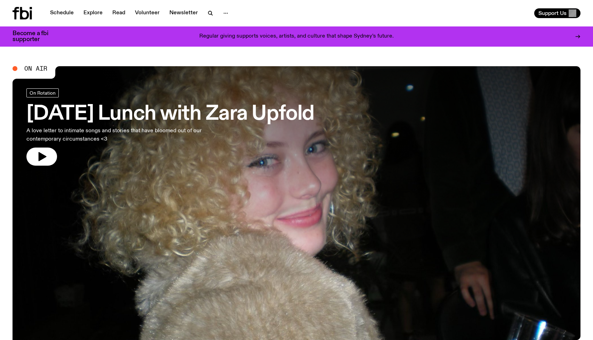 The width and height of the screenshot is (593, 340). Describe the element at coordinates (558, 13) in the screenshot. I see `button: Support Us` at that location.